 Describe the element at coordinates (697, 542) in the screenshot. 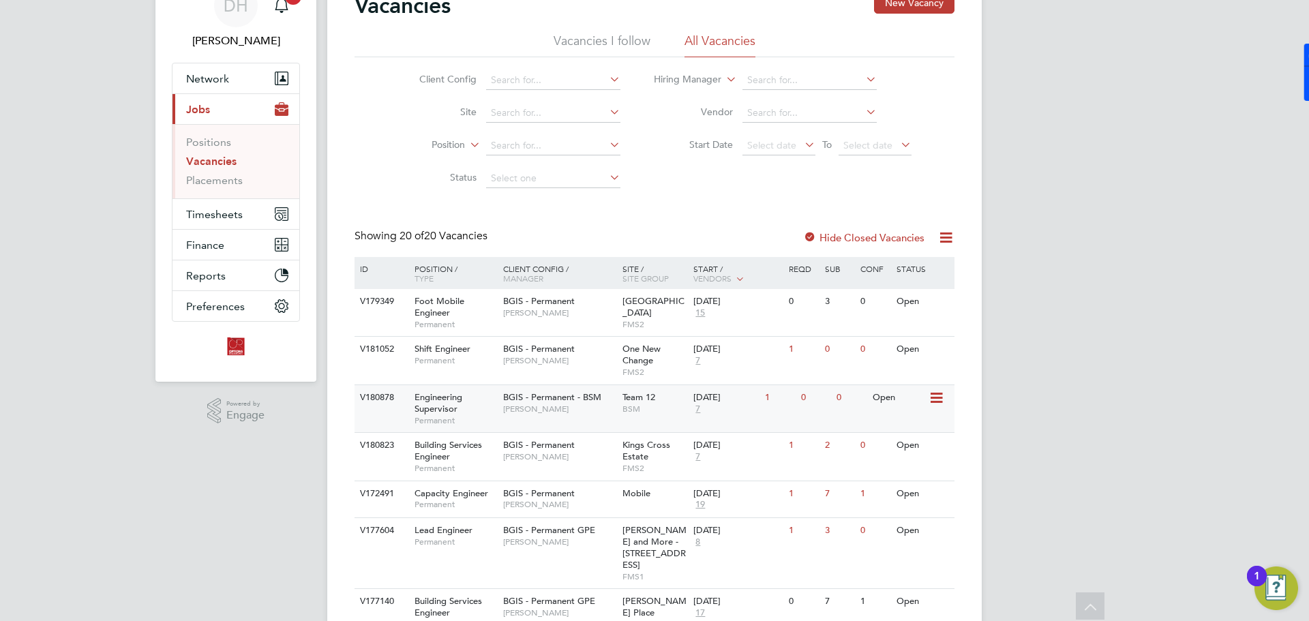

I see `span: 8` at that location.